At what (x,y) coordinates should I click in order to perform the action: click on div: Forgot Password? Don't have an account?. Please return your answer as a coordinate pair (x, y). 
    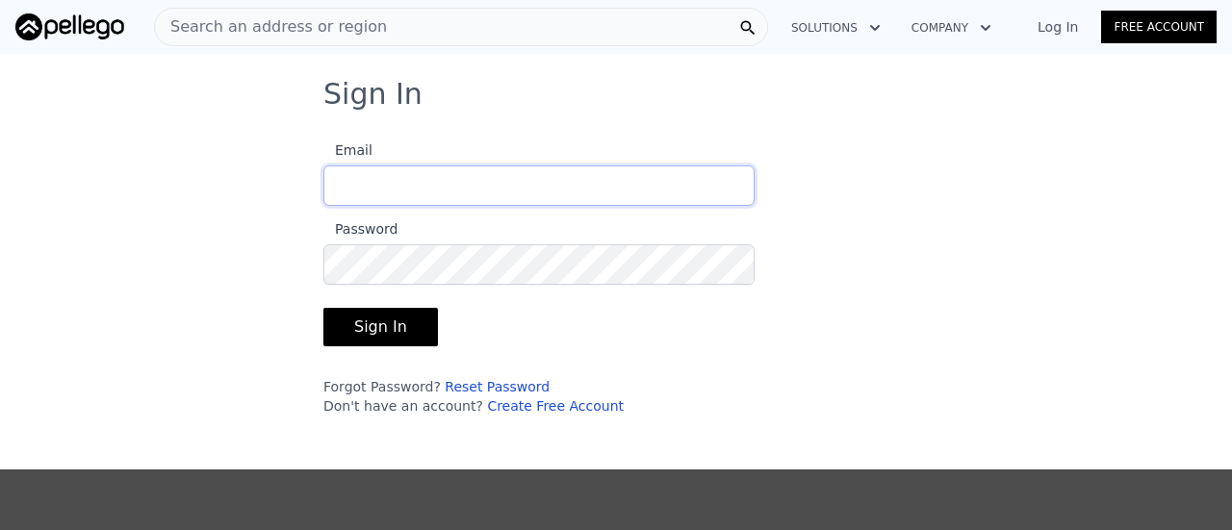
    Looking at the image, I should click on (539, 397).